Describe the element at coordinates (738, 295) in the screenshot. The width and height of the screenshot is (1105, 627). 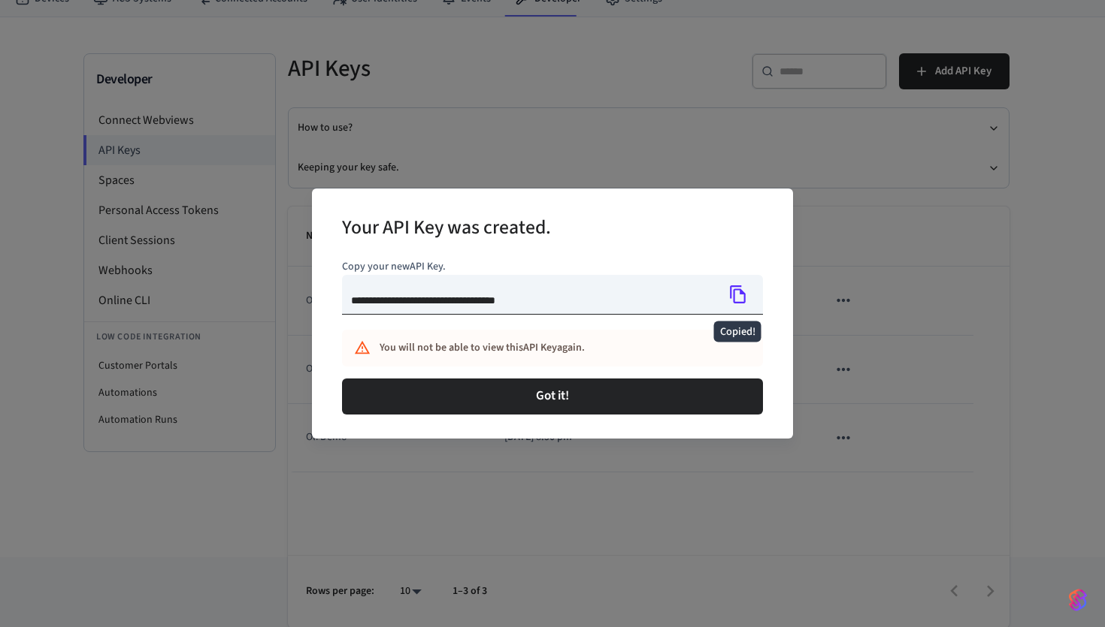
I see `button: Copied!` at that location.